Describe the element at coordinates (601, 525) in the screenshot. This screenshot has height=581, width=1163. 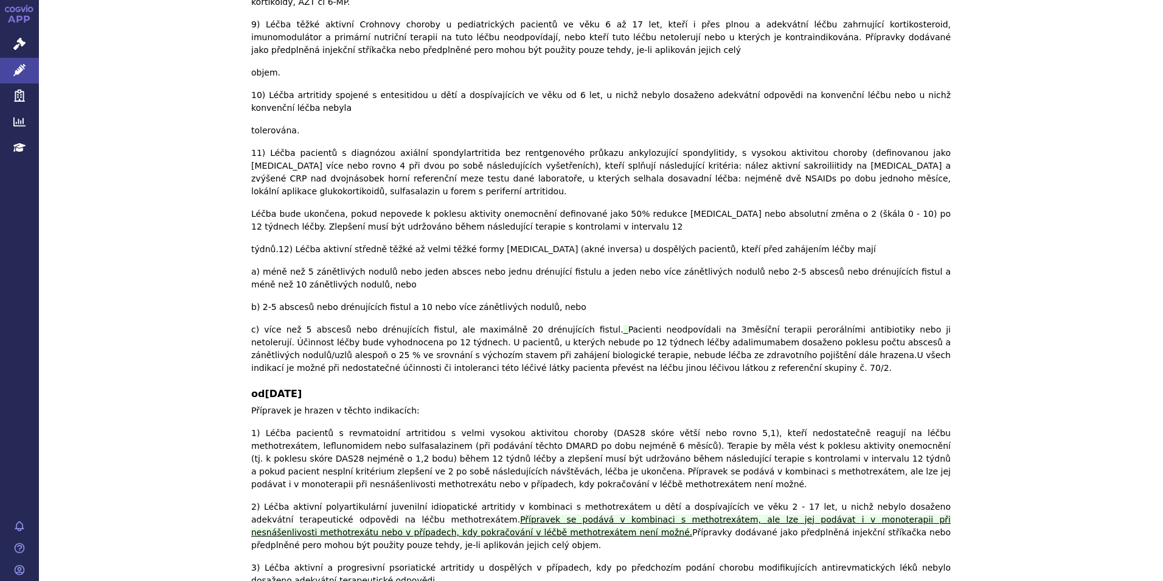
I see `ins: Přípravek se podává v kombinaci s methotrexátem, ale lze jej podávat i v monoterapii při nesnášen...` at that location.